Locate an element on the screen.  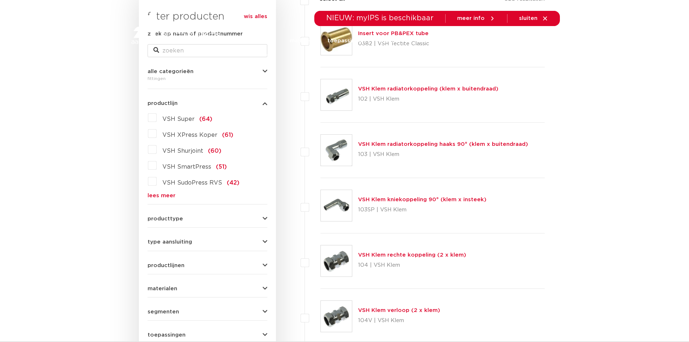
span: alle categorieën is located at coordinates (170, 71).